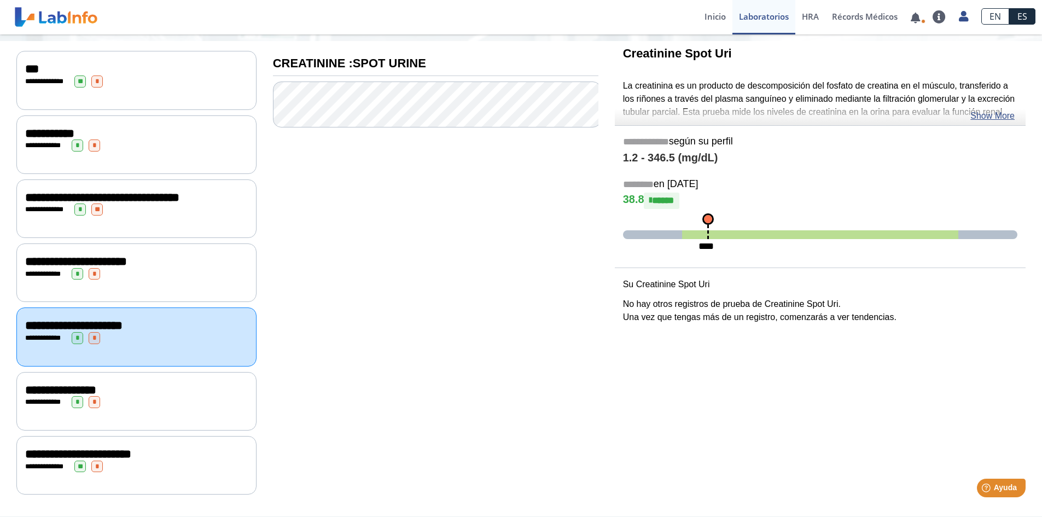 This screenshot has height=517, width=1042. Describe the element at coordinates (61, 13) in the screenshot. I see `span: Ayuda` at that location.